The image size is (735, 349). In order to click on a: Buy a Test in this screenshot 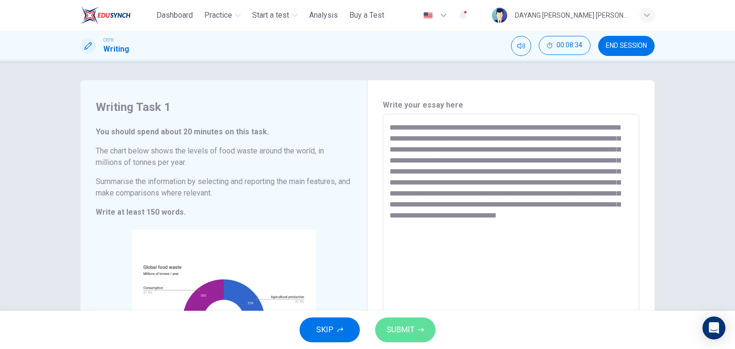, I will do `click(367, 15)`.